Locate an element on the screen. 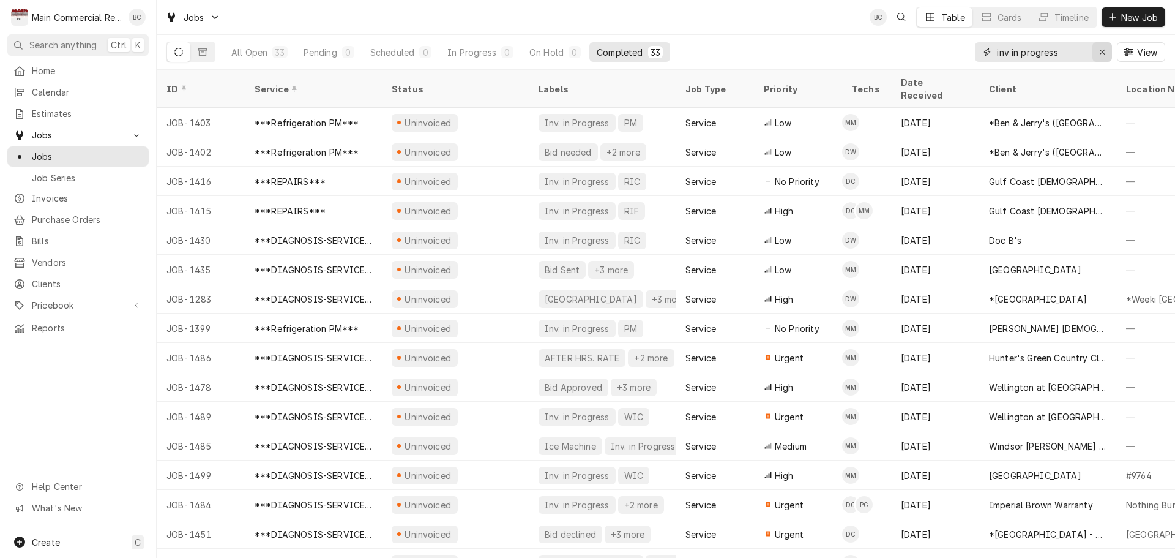  div: PG is located at coordinates (864, 504).